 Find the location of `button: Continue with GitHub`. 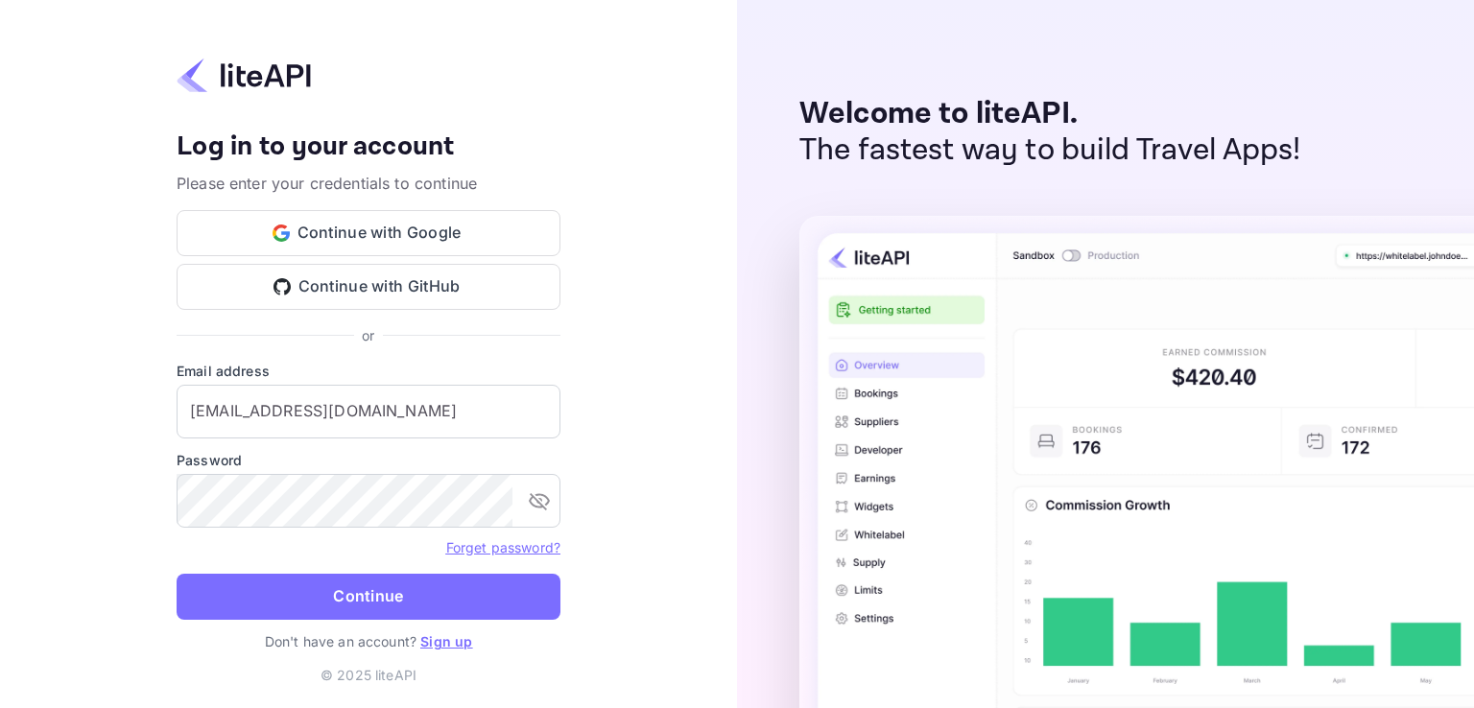

button: Continue with GitHub is located at coordinates (369, 287).